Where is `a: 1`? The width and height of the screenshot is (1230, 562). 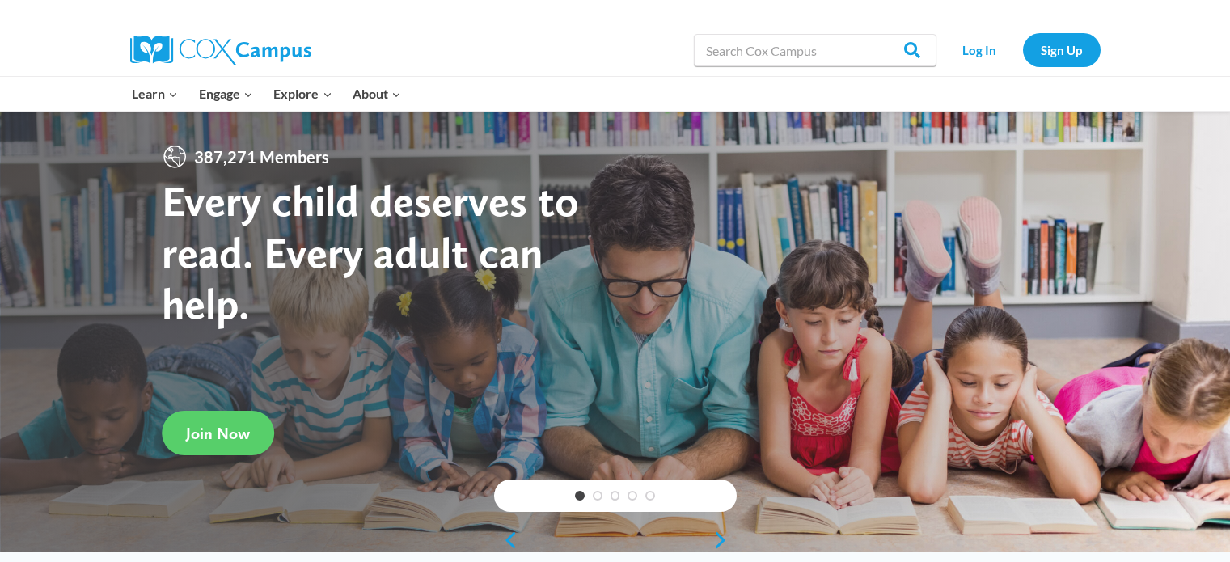
a: 1 is located at coordinates (580, 496).